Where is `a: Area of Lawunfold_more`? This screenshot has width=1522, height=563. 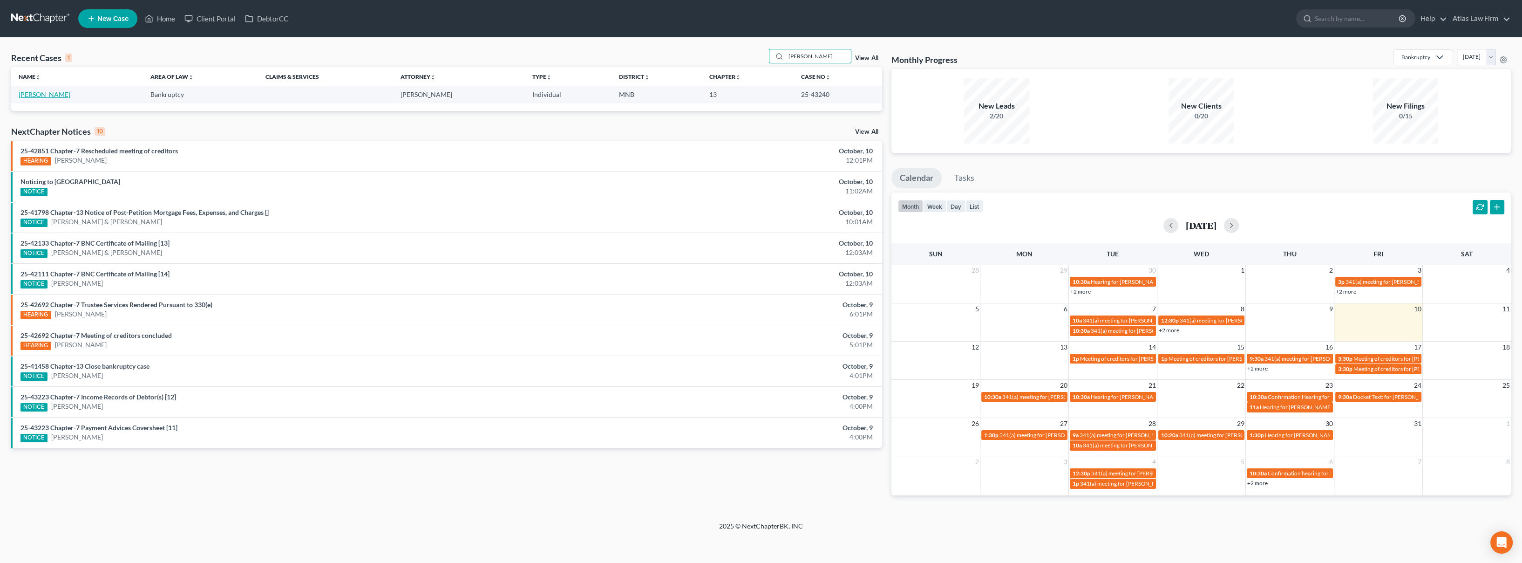
a: Area of Lawunfold_more is located at coordinates (172, 76).